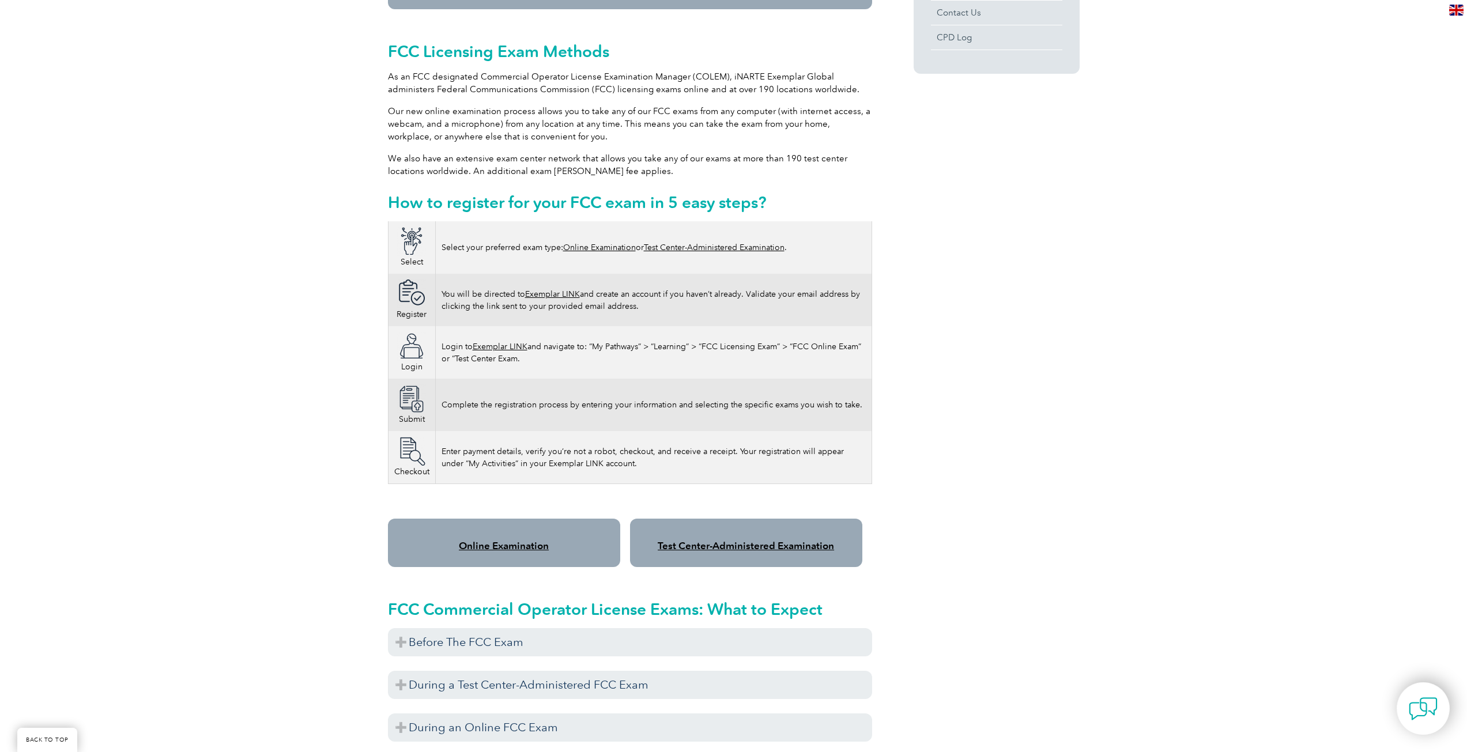 Image resolution: width=1467 pixels, height=752 pixels. Describe the element at coordinates (47, 740) in the screenshot. I see `a: BACK TO TOP` at that location.